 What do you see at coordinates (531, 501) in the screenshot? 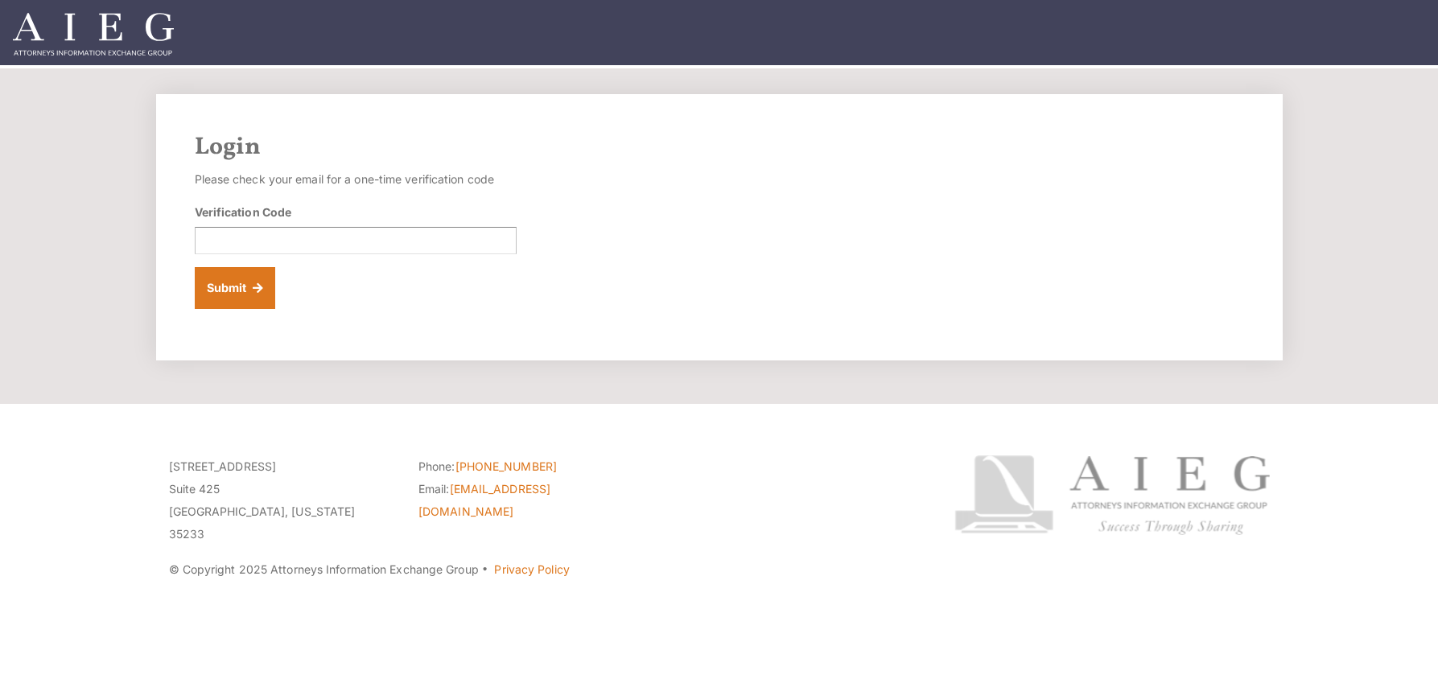
I see `li: Email:` at bounding box center [531, 501].